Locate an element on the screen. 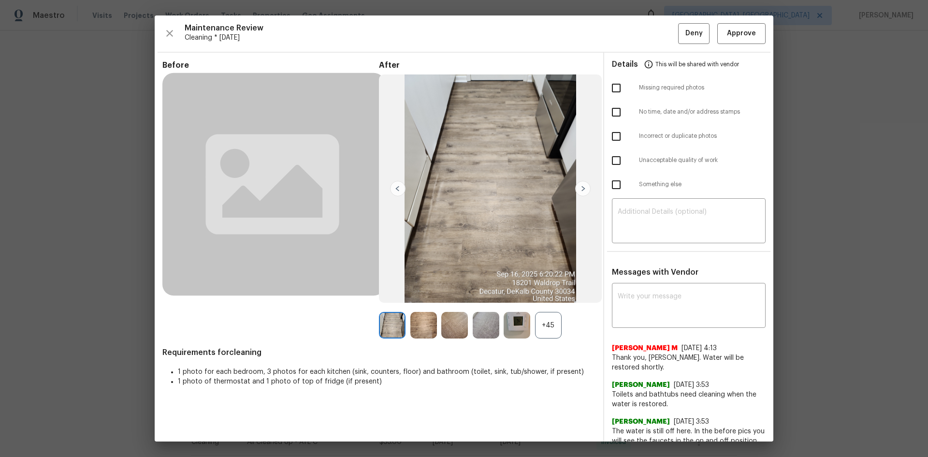  button: Deny is located at coordinates (693, 33).